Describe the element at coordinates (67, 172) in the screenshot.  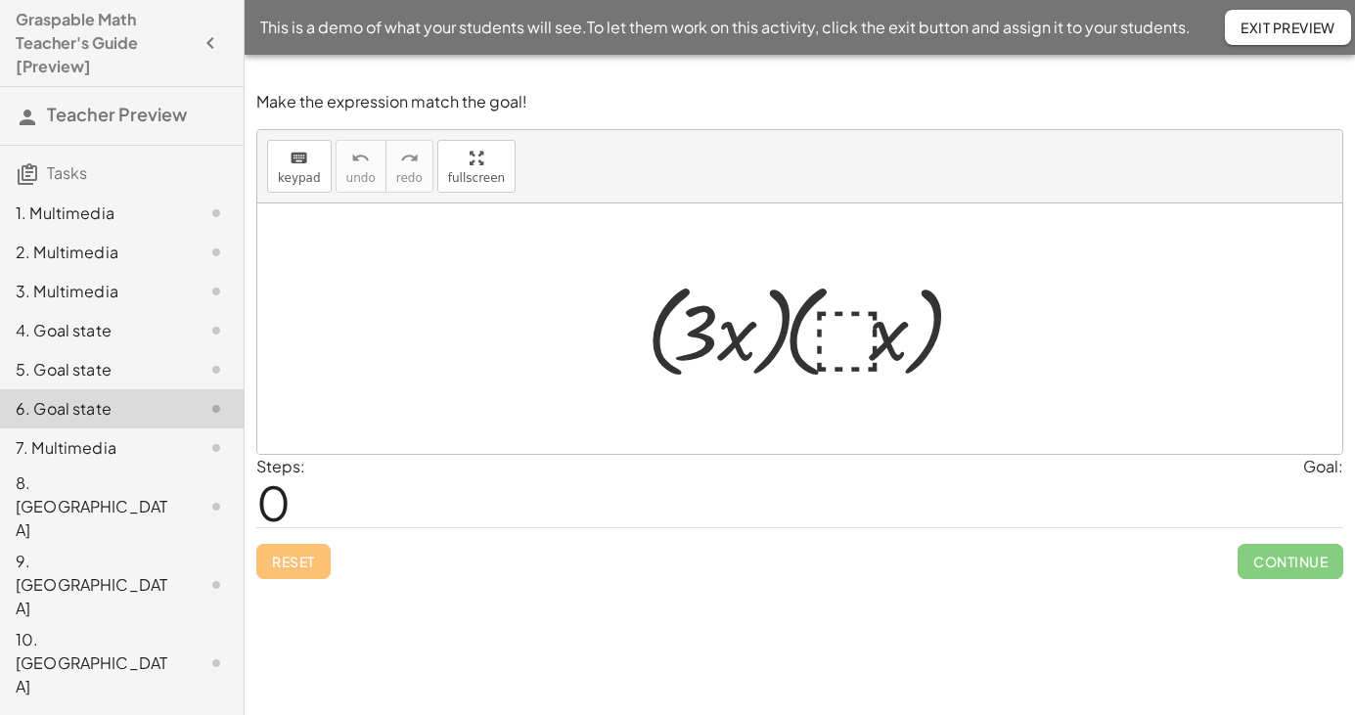
I see `span: Tasks` at that location.